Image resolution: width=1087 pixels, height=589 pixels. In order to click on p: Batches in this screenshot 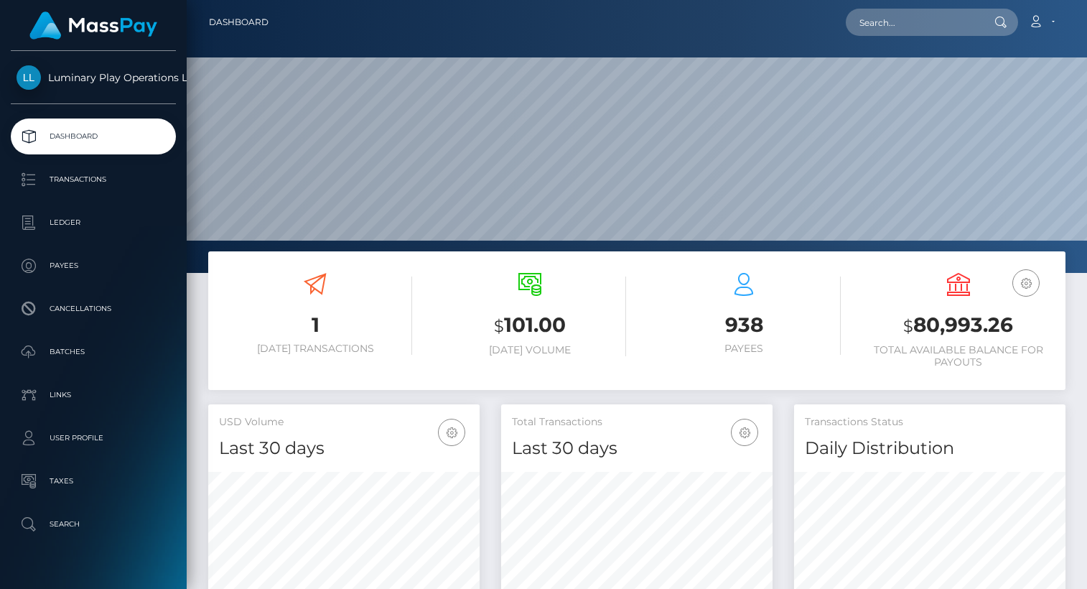, I will do `click(93, 352)`.